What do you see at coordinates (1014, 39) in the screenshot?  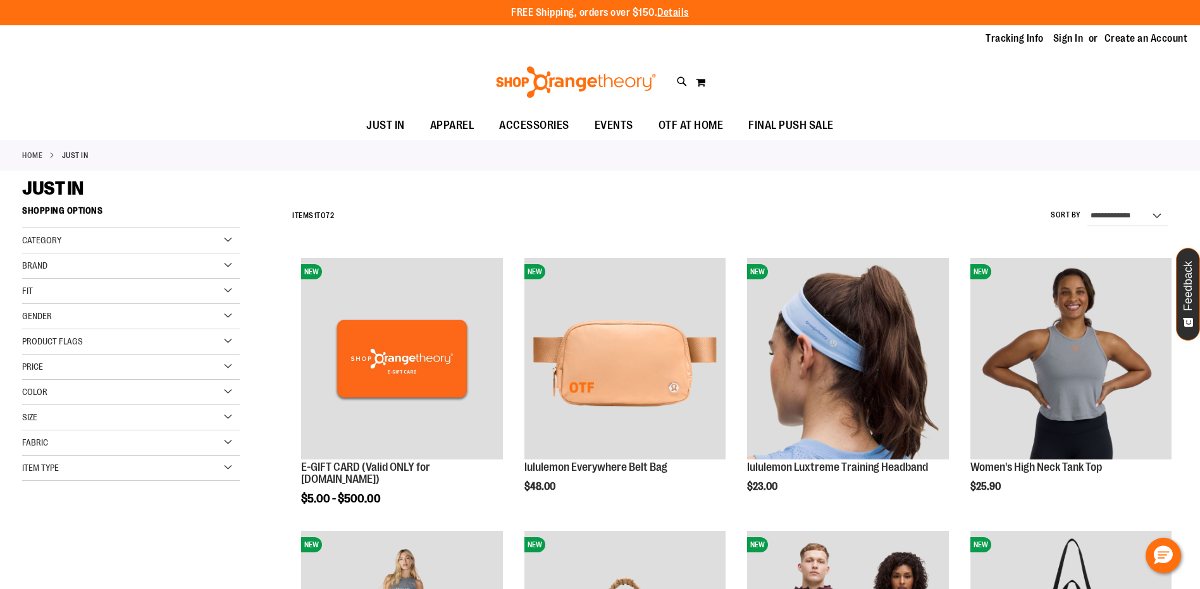 I see `a: Tracking Info` at bounding box center [1014, 39].